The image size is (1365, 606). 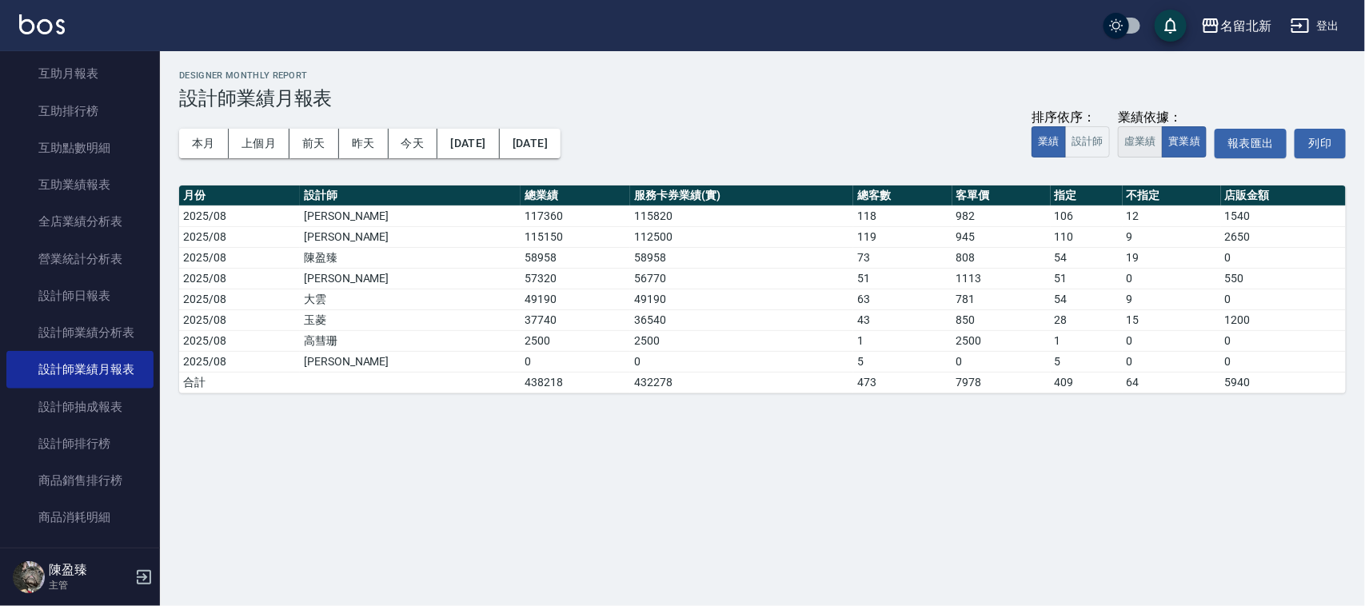 I want to click on td: 56770, so click(x=741, y=278).